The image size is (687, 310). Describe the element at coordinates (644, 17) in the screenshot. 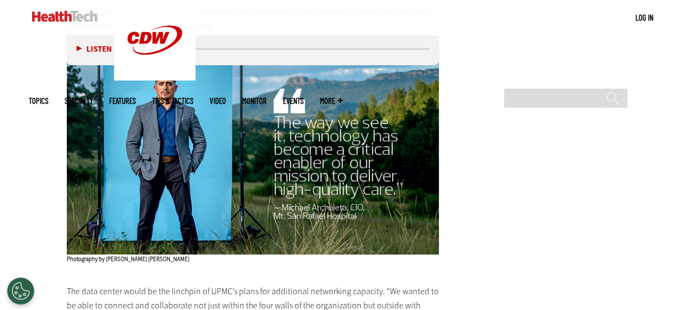

I see `a: Log in` at that location.